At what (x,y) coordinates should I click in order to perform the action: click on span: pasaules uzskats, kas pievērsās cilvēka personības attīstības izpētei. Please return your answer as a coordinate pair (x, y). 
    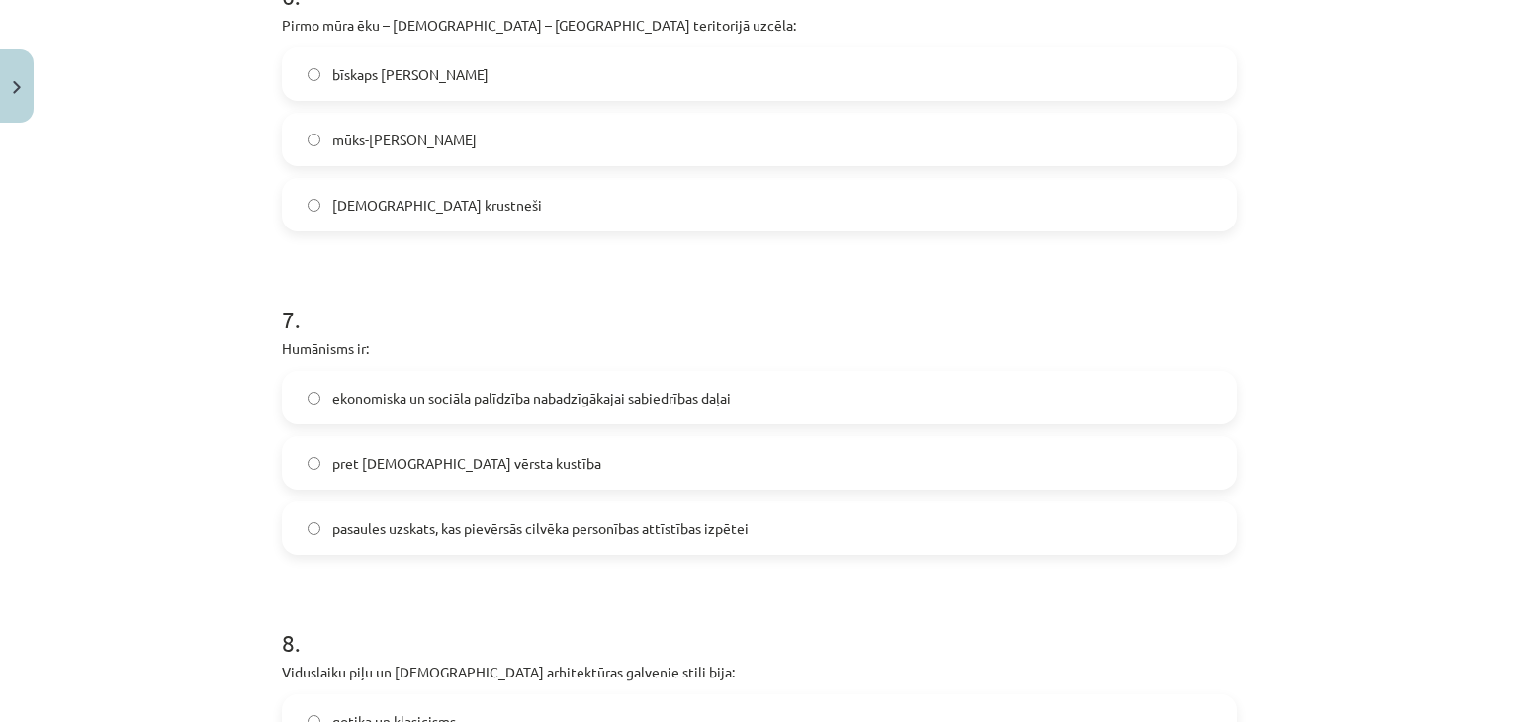
    Looking at the image, I should click on (540, 528).